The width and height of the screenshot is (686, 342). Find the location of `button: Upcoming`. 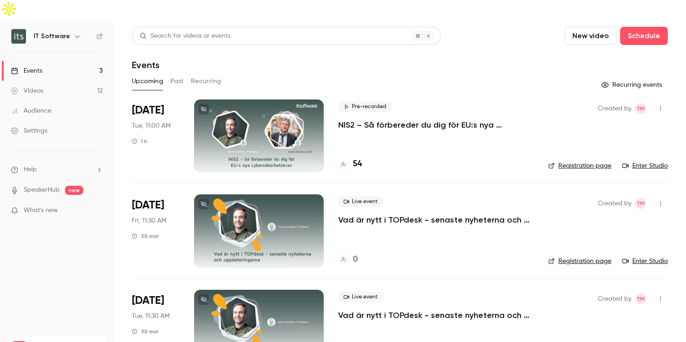

button: Upcoming is located at coordinates (147, 81).